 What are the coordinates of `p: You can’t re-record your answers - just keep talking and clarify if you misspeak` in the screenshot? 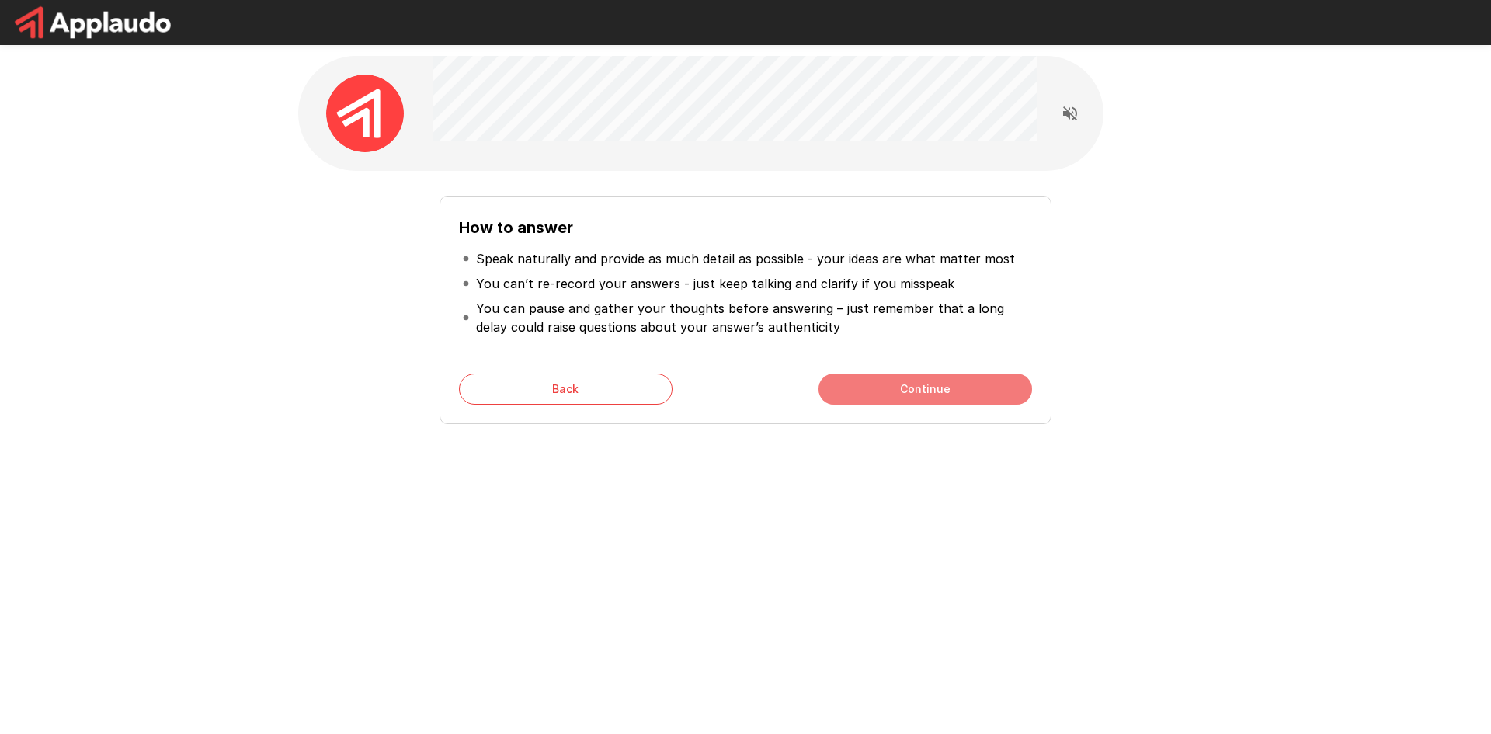 It's located at (715, 283).